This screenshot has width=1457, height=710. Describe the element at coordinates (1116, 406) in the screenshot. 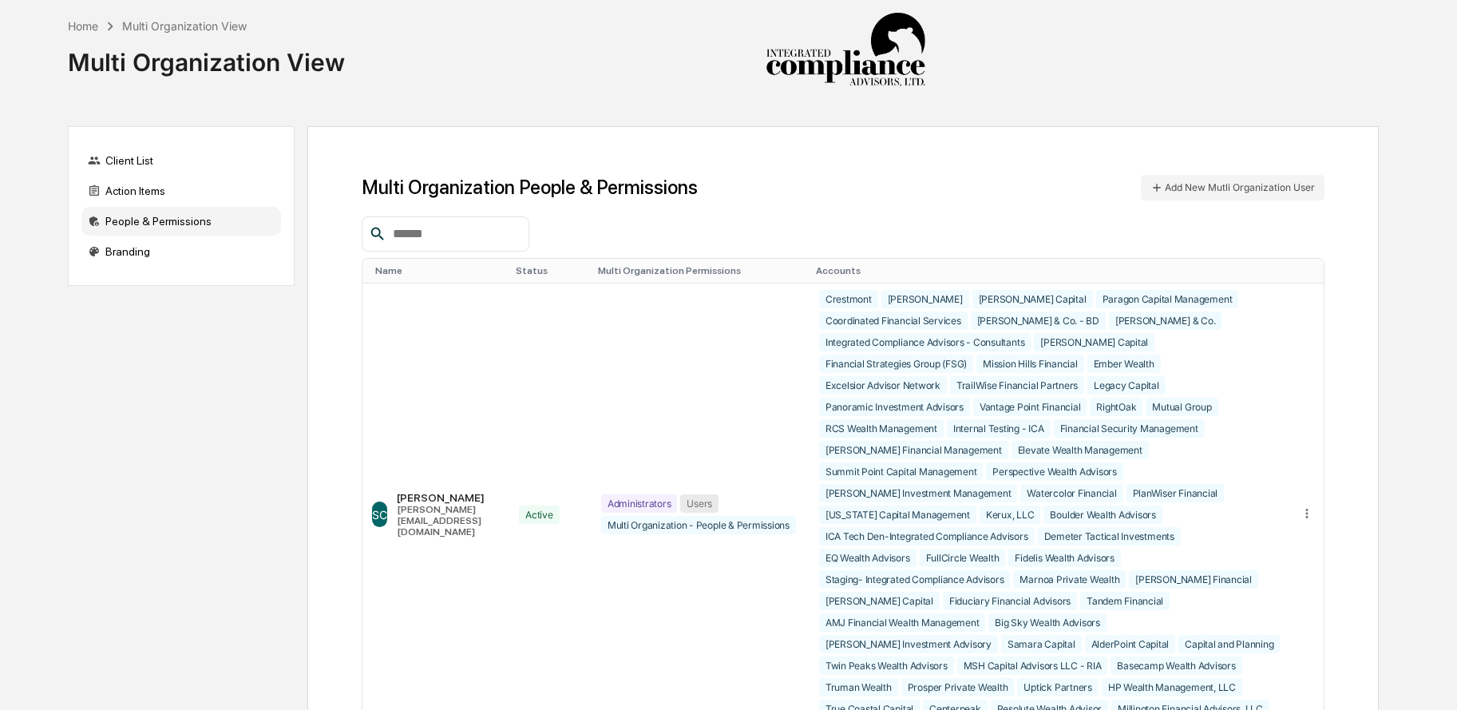

I see `div: RightOak` at that location.